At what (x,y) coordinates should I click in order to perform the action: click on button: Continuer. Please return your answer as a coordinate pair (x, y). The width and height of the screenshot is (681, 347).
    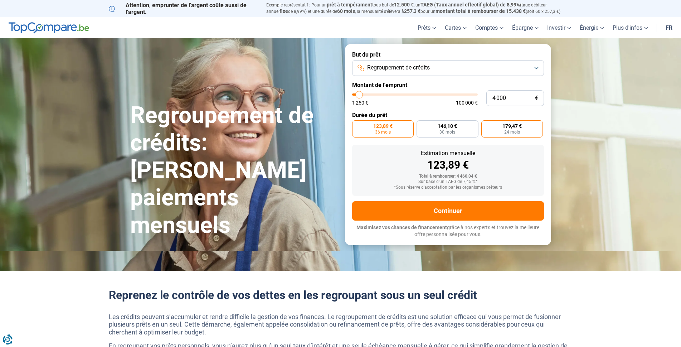
    Looking at the image, I should click on (448, 211).